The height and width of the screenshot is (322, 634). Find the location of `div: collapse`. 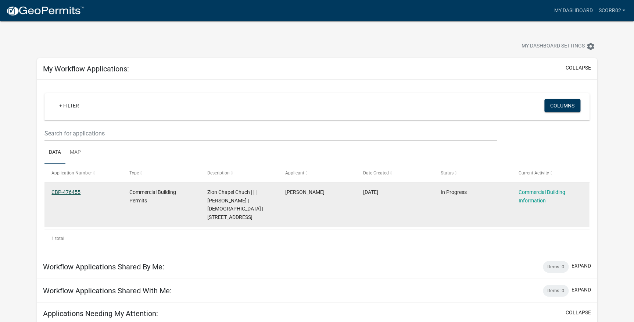

div: collapse is located at coordinates (317, 167).